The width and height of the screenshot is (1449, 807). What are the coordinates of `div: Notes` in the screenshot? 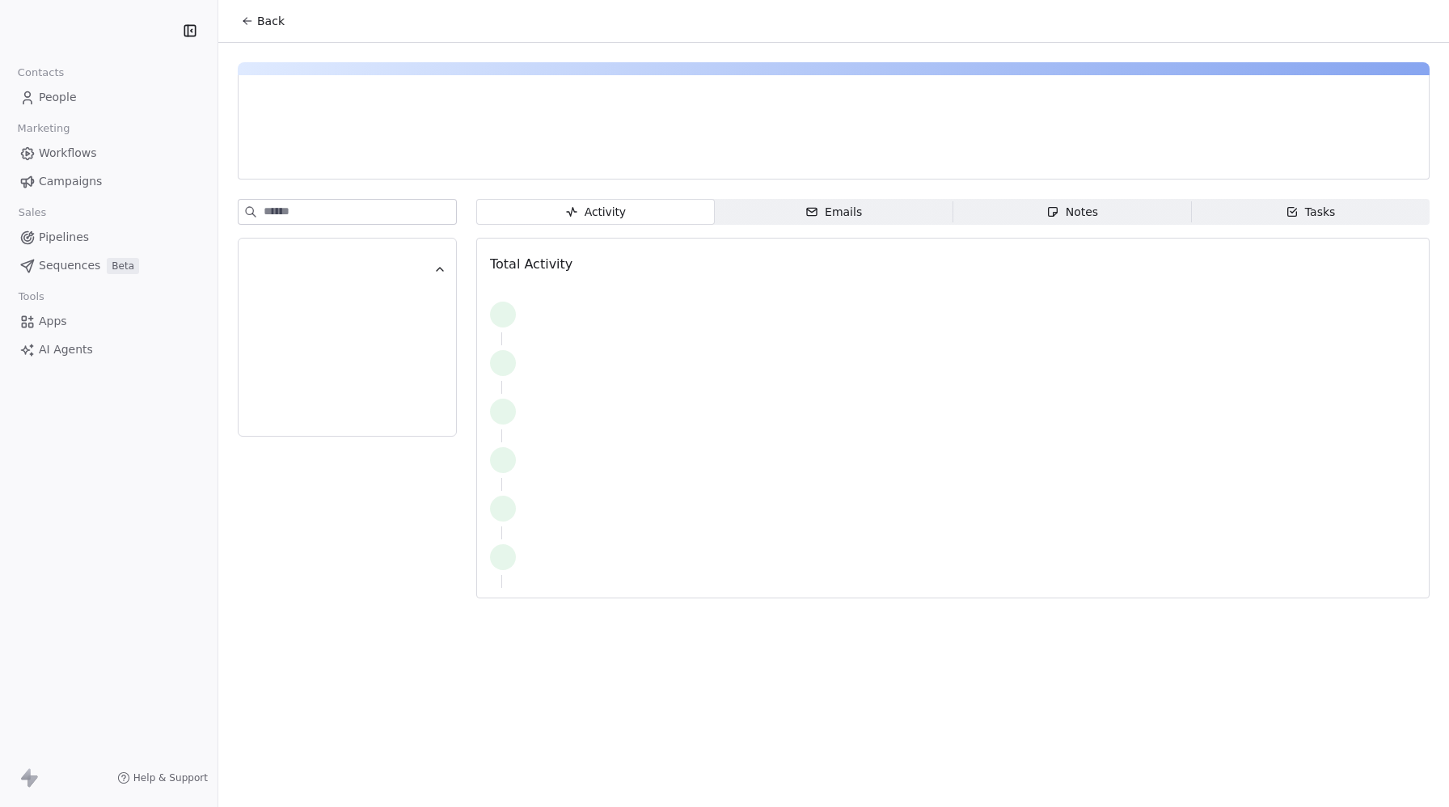 It's located at (1072, 212).